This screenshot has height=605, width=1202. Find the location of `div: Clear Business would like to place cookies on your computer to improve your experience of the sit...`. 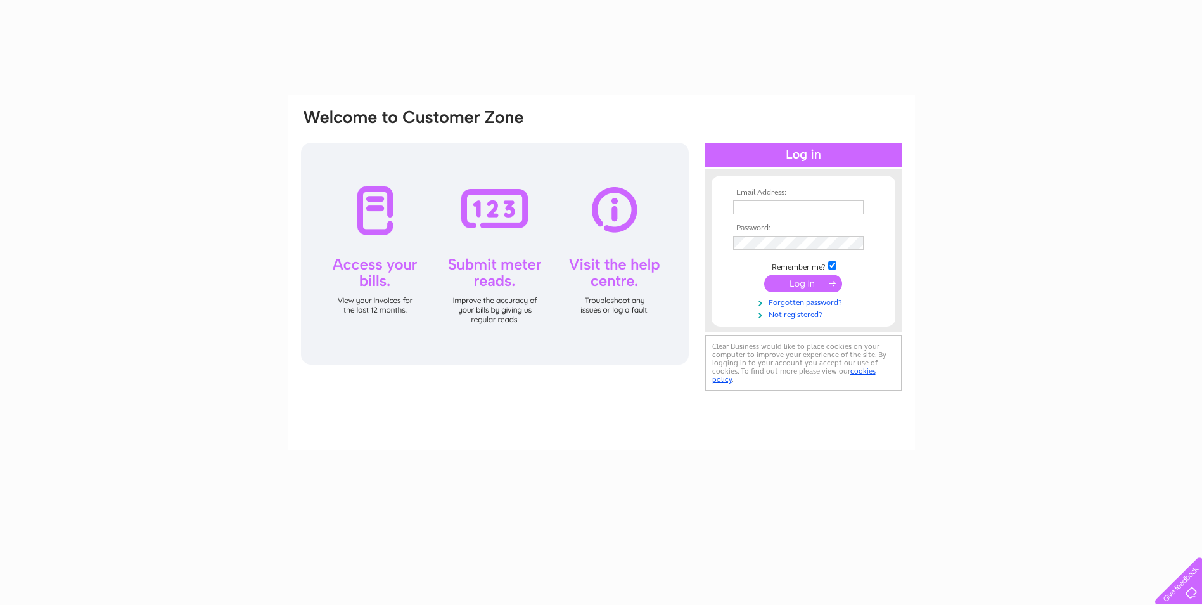

div: Clear Business would like to place cookies on your computer to improve your experience of the sit... is located at coordinates (803, 362).